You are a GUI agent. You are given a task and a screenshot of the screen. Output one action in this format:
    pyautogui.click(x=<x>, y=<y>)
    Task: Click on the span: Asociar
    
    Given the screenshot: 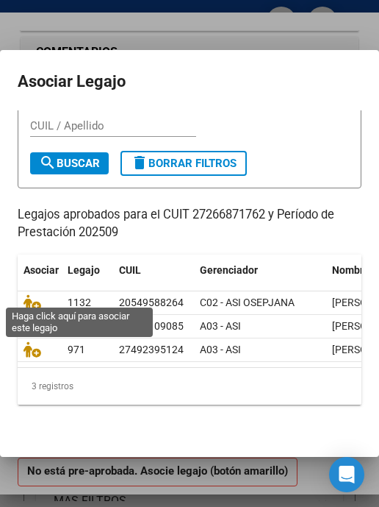 What is the action you would take?
    pyautogui.click(x=41, y=270)
    